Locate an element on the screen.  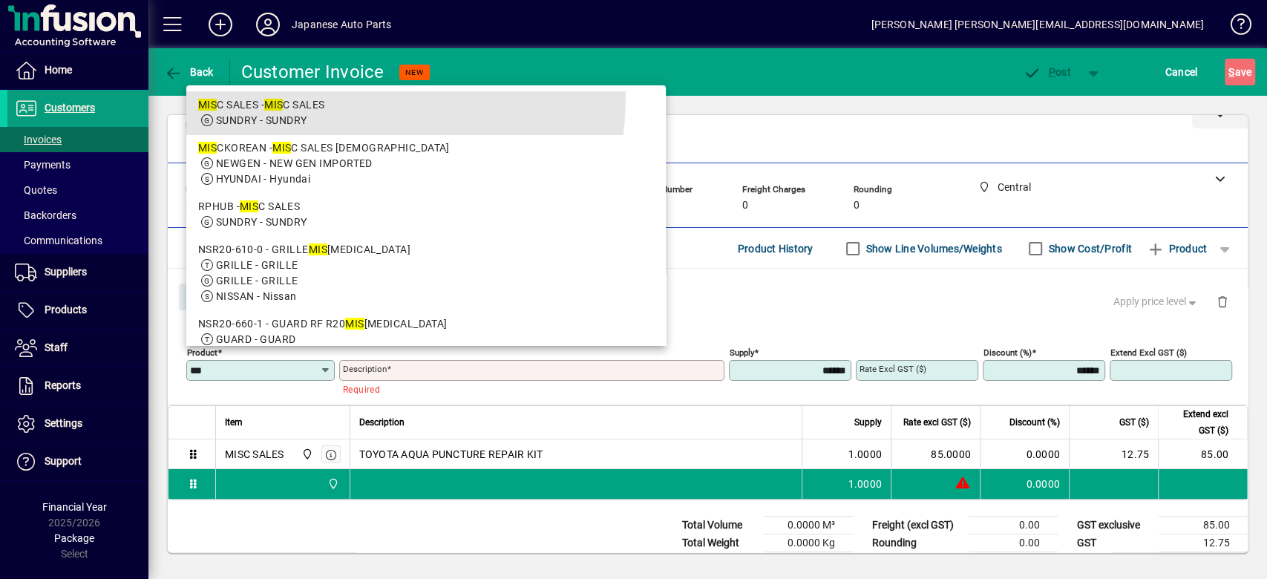
label: Show Cost/Profit is located at coordinates (1089, 249).